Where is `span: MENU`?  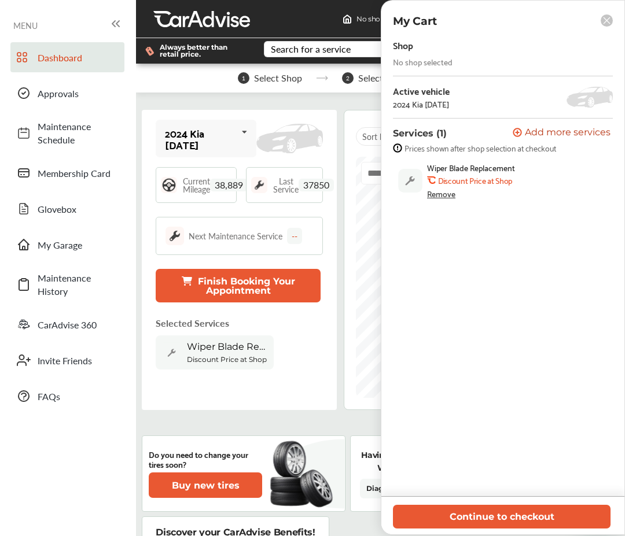
span: MENU is located at coordinates (25, 25).